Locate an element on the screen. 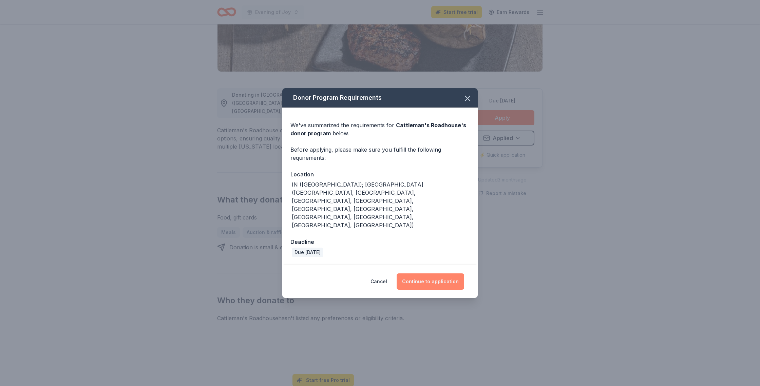 The height and width of the screenshot is (386, 760). div: Before applying, please make sure you fulfill the following requirements: is located at coordinates (380, 154).